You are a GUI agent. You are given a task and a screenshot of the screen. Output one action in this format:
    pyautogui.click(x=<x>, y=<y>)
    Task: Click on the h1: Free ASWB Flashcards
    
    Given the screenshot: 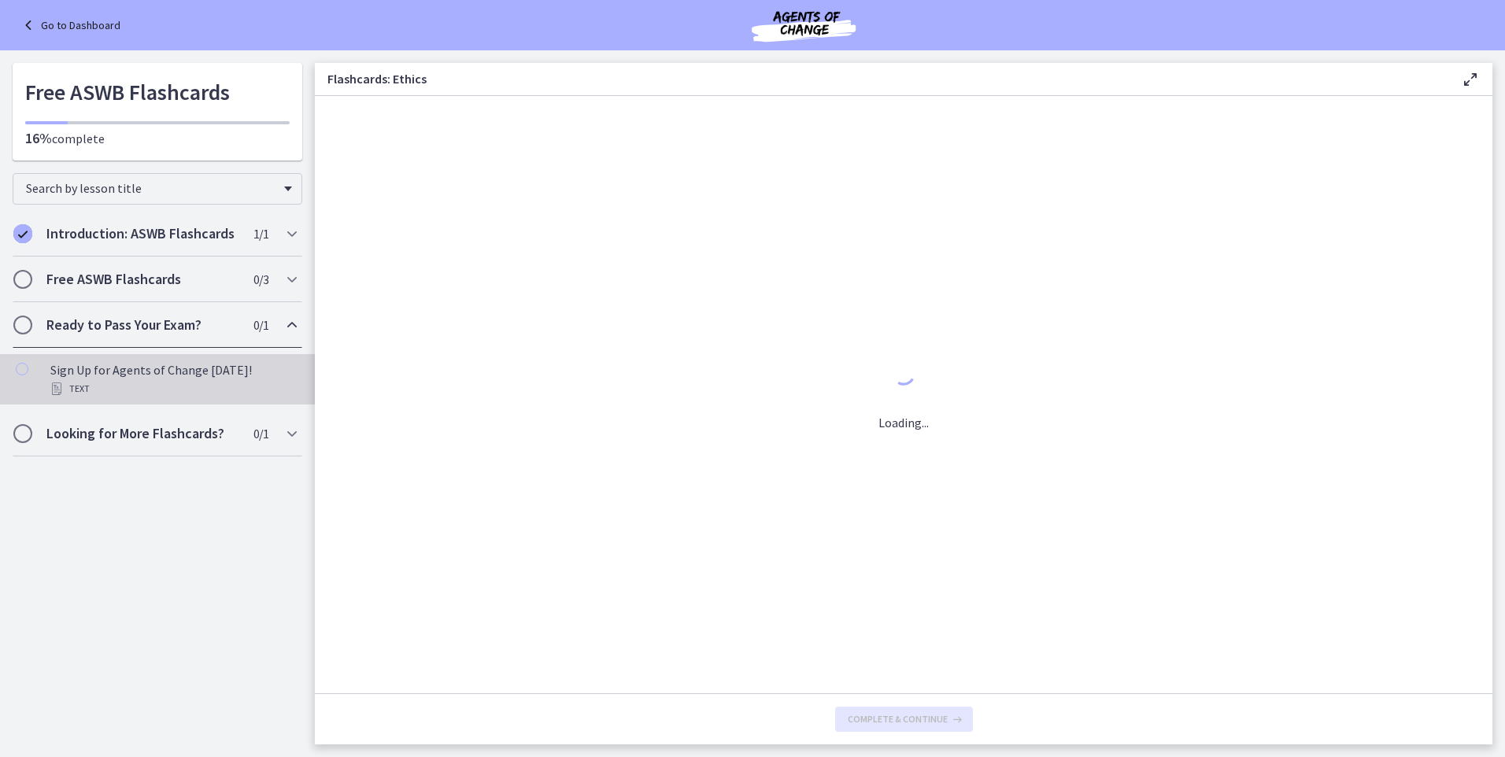 What is the action you would take?
    pyautogui.click(x=157, y=92)
    